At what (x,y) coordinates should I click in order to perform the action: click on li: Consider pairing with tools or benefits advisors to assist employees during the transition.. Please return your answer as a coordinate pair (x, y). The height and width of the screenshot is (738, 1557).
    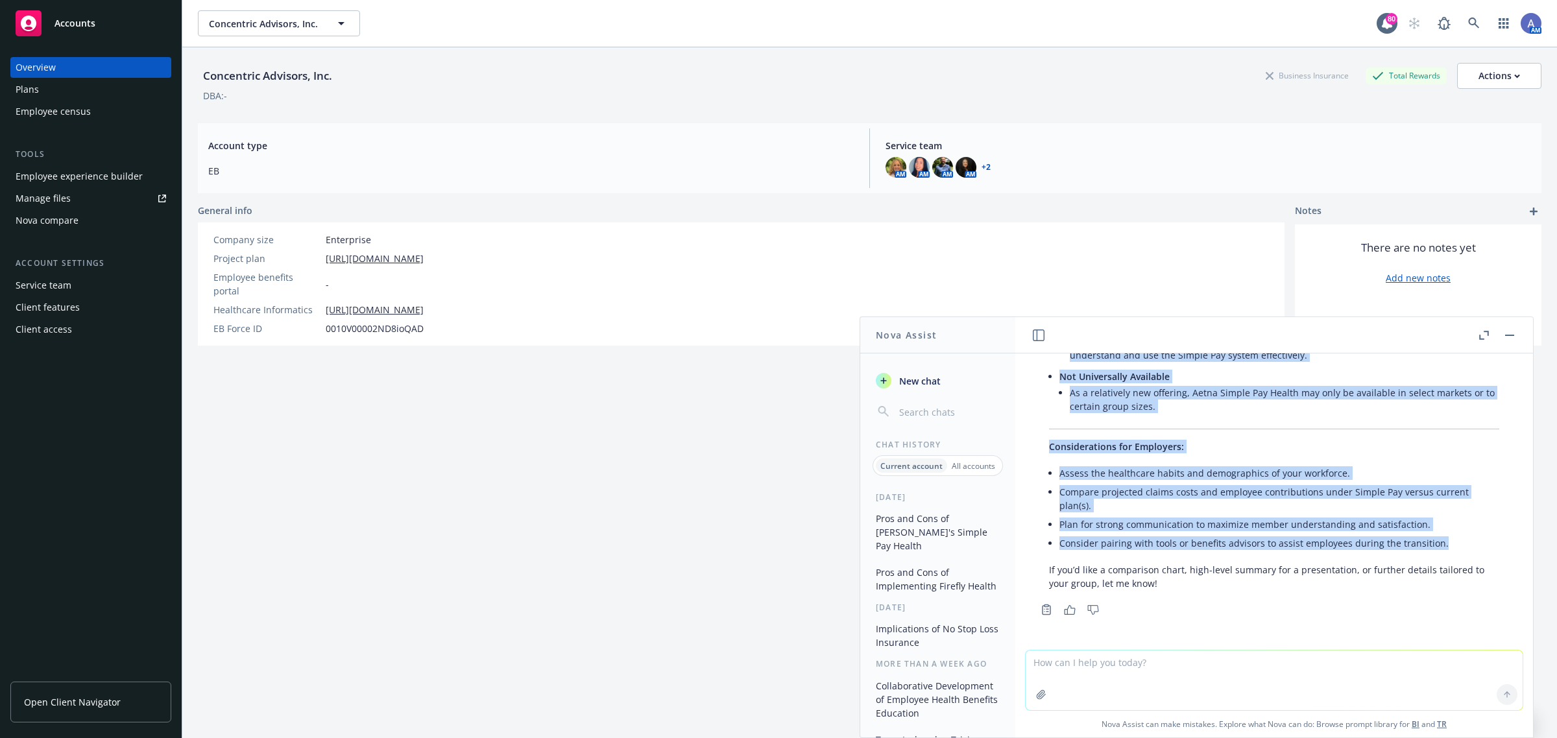
    Looking at the image, I should click on (1279, 543).